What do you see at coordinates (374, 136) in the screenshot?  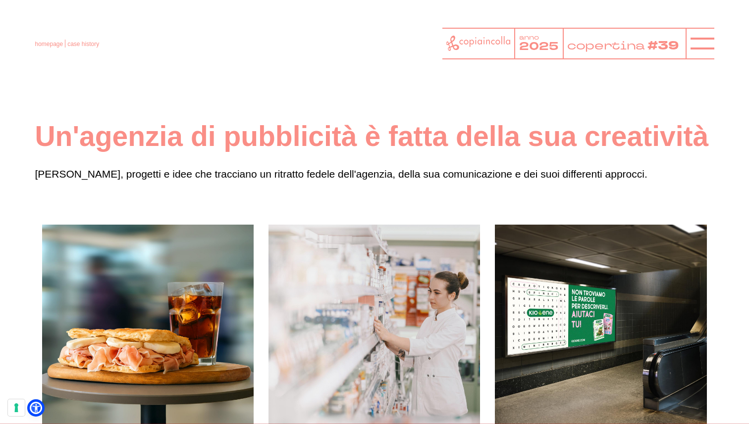 I see `h1: Un'agenzia di pubblicità è fatta della sua creatività` at bounding box center [374, 136].